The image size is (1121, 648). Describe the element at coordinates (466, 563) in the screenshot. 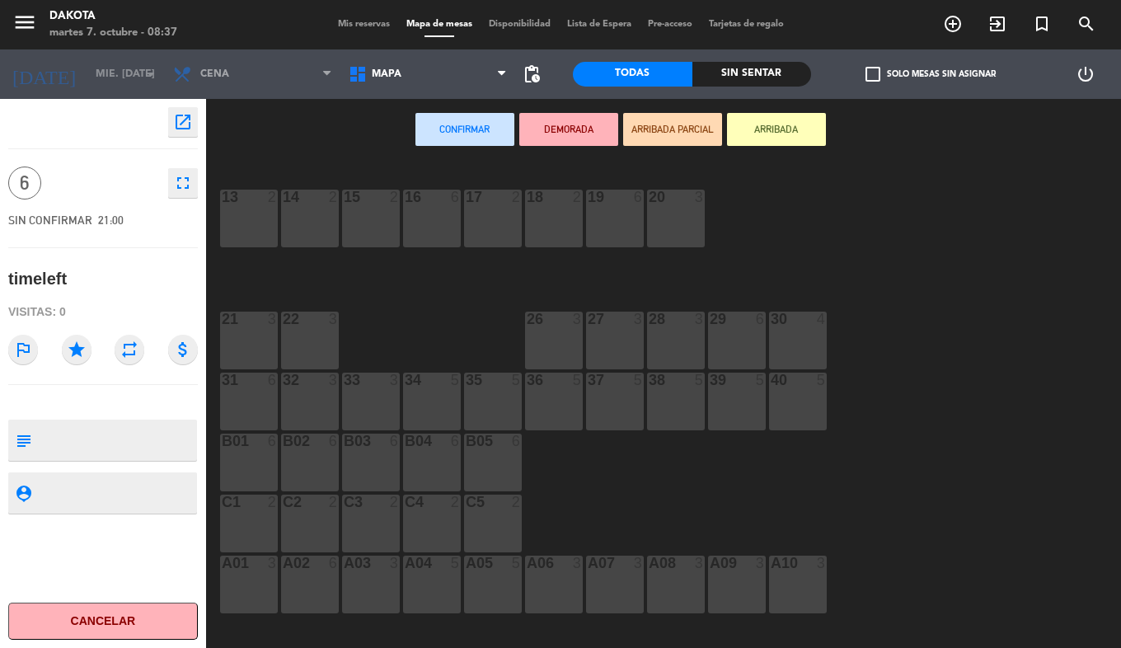

I see `div: A05` at that location.